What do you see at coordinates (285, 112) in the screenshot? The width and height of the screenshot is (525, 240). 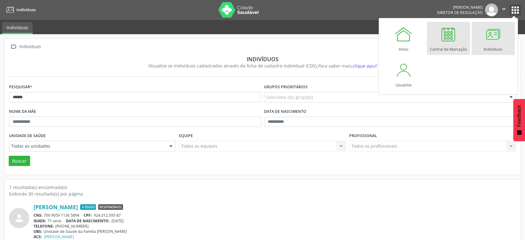 I see `label: Data de nascimento` at bounding box center [285, 112].